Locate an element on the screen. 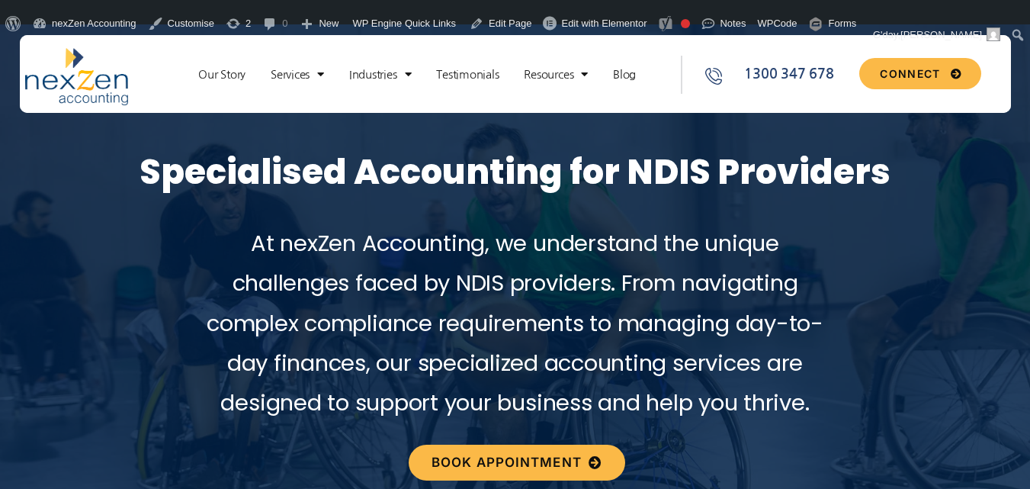 Image resolution: width=1030 pixels, height=489 pixels. a: G'day, is located at coordinates (937, 35).